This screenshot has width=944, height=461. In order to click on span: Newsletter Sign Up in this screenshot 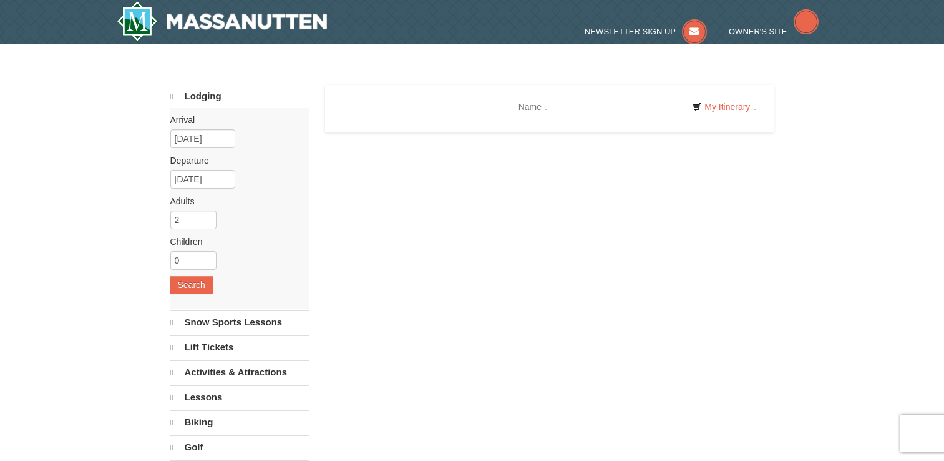, I will do `click(630, 31)`.